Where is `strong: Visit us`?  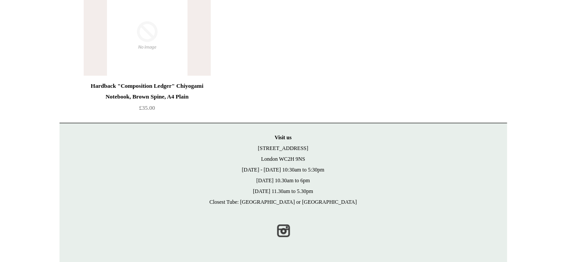
strong: Visit us is located at coordinates (283, 137).